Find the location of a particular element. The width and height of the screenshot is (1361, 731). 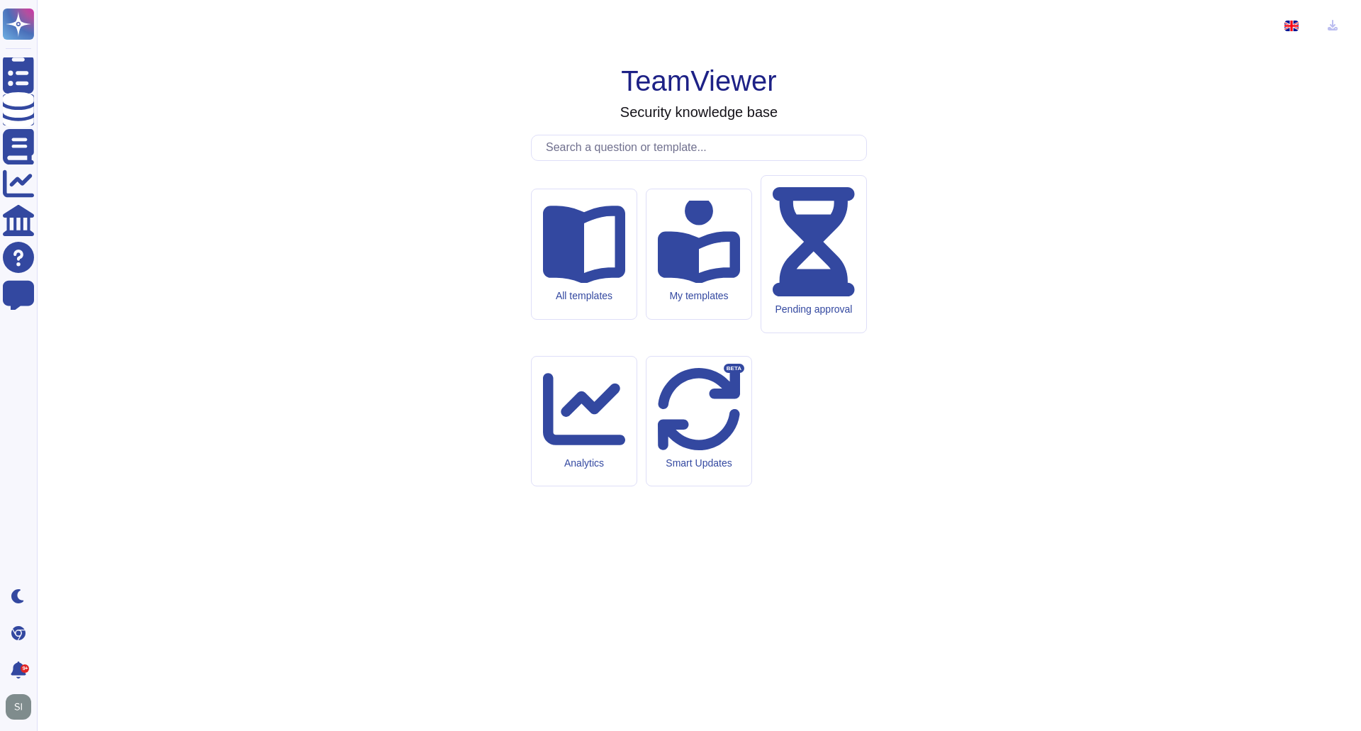

h1: TeamViewer is located at coordinates (698, 81).